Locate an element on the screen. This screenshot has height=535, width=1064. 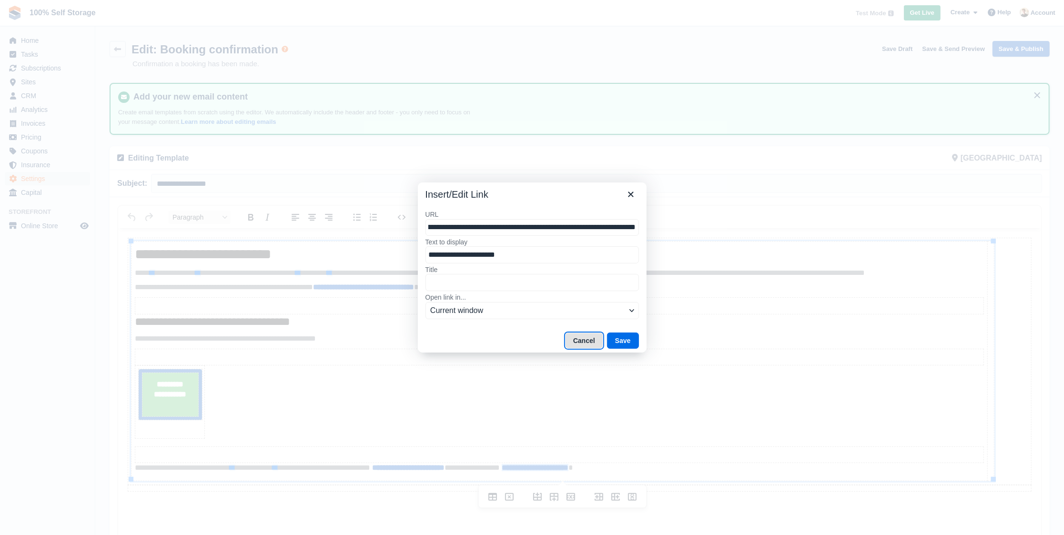
button: Save is located at coordinates (622, 341).